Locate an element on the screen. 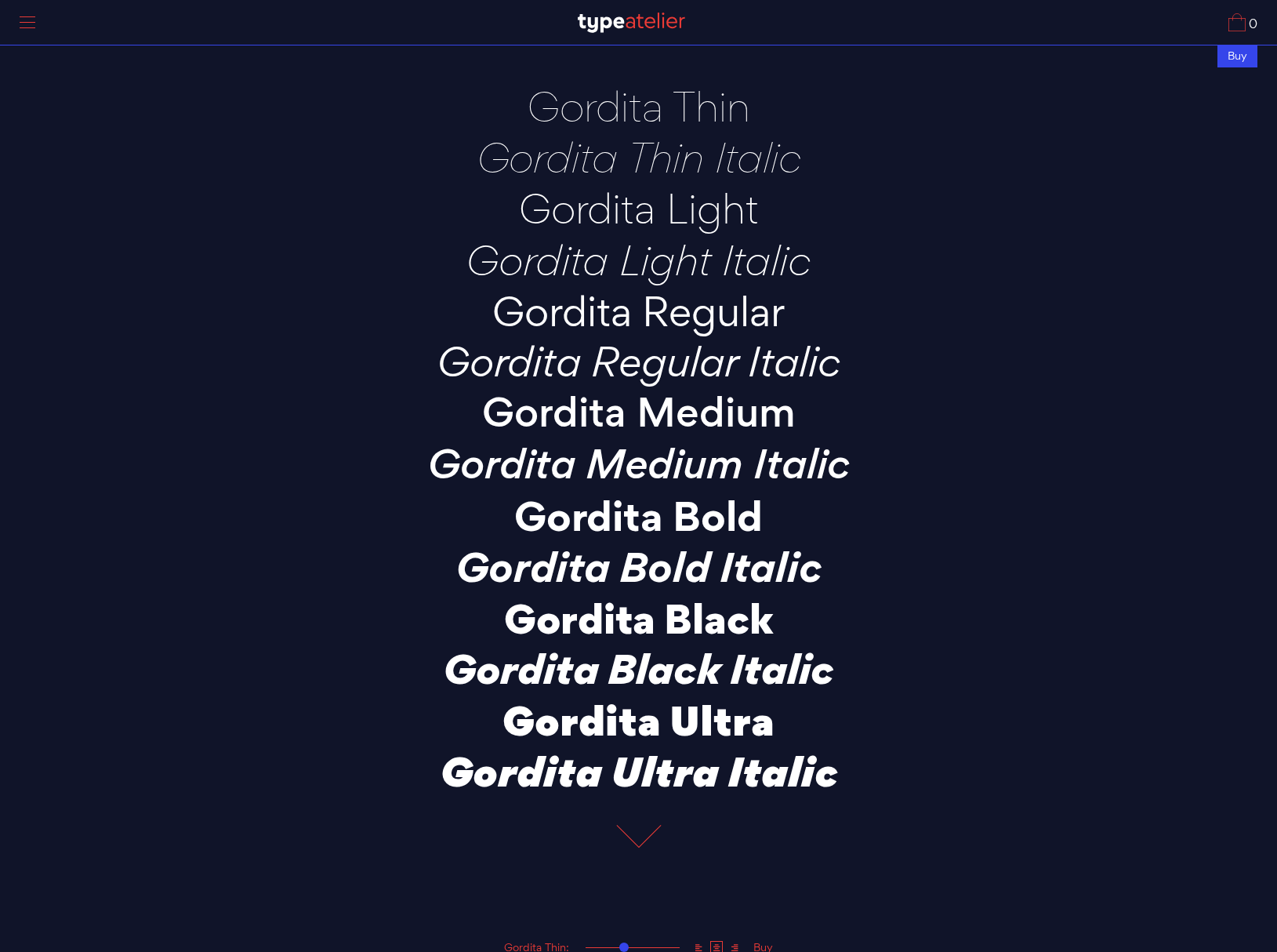 This screenshot has width=1277, height=952. p: Gordita Ultra is located at coordinates (638, 719).